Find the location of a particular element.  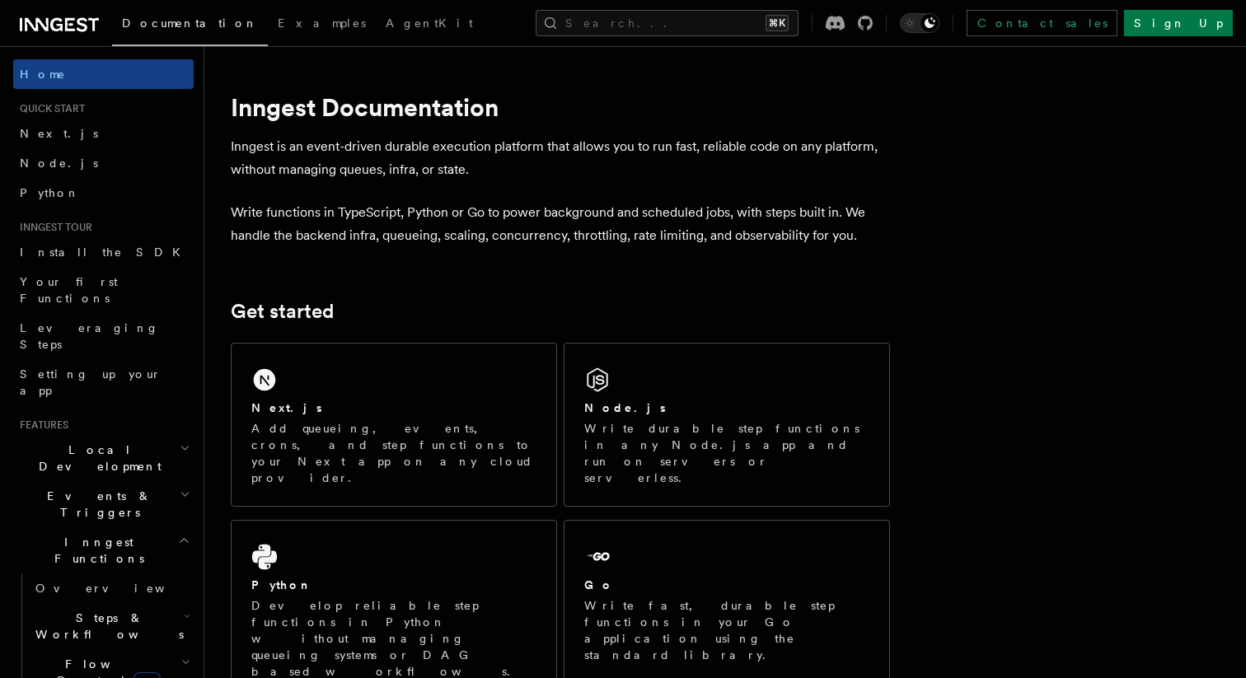

span: Events & Triggers is located at coordinates (96, 504).